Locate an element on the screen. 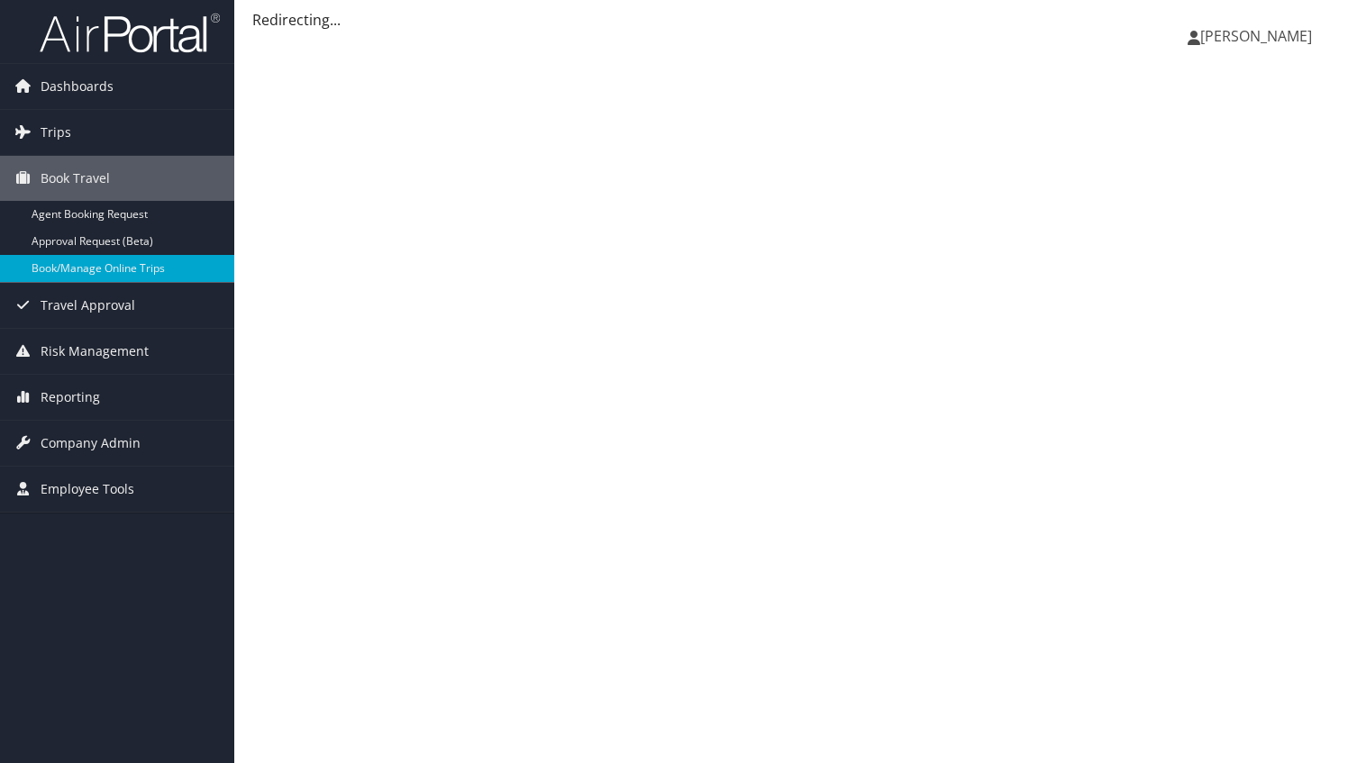 This screenshot has height=763, width=1348. div: Redirecting... is located at coordinates (791, 20).